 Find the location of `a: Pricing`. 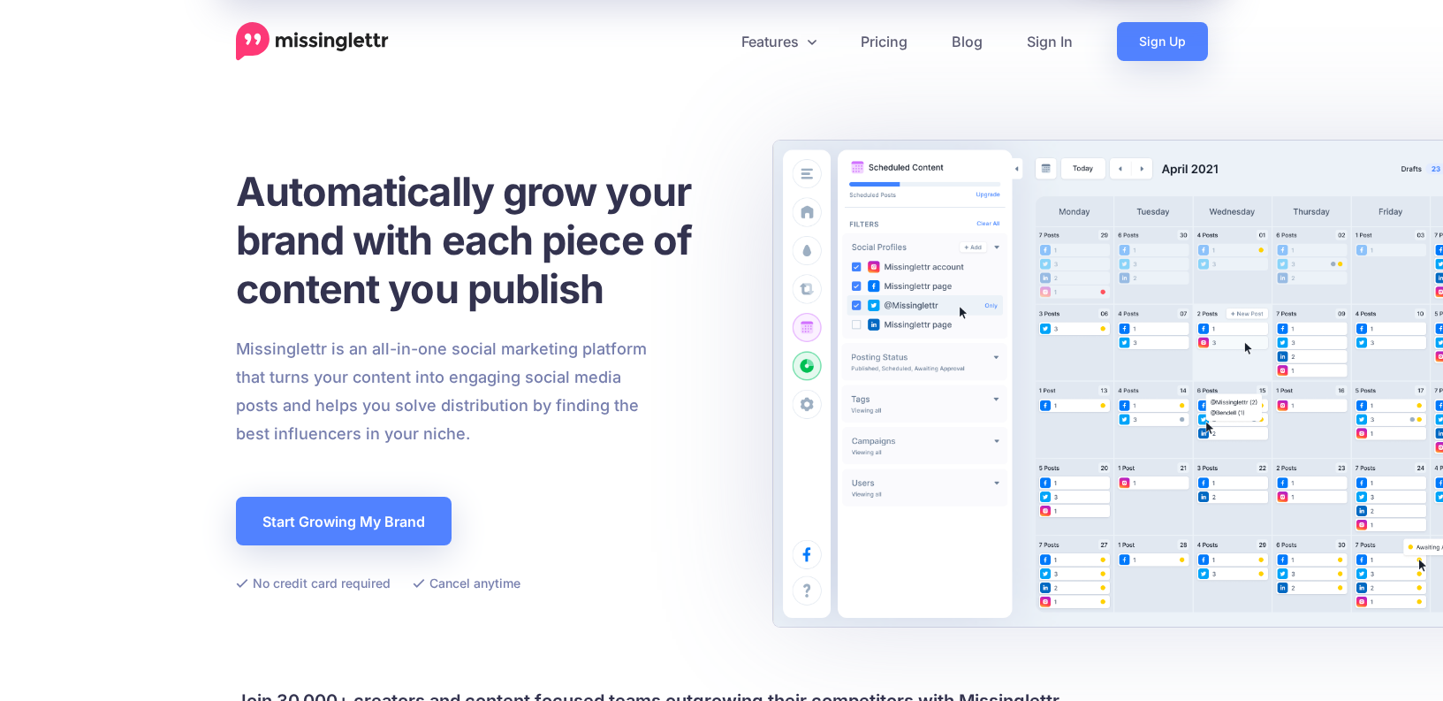

a: Pricing is located at coordinates (884, 42).